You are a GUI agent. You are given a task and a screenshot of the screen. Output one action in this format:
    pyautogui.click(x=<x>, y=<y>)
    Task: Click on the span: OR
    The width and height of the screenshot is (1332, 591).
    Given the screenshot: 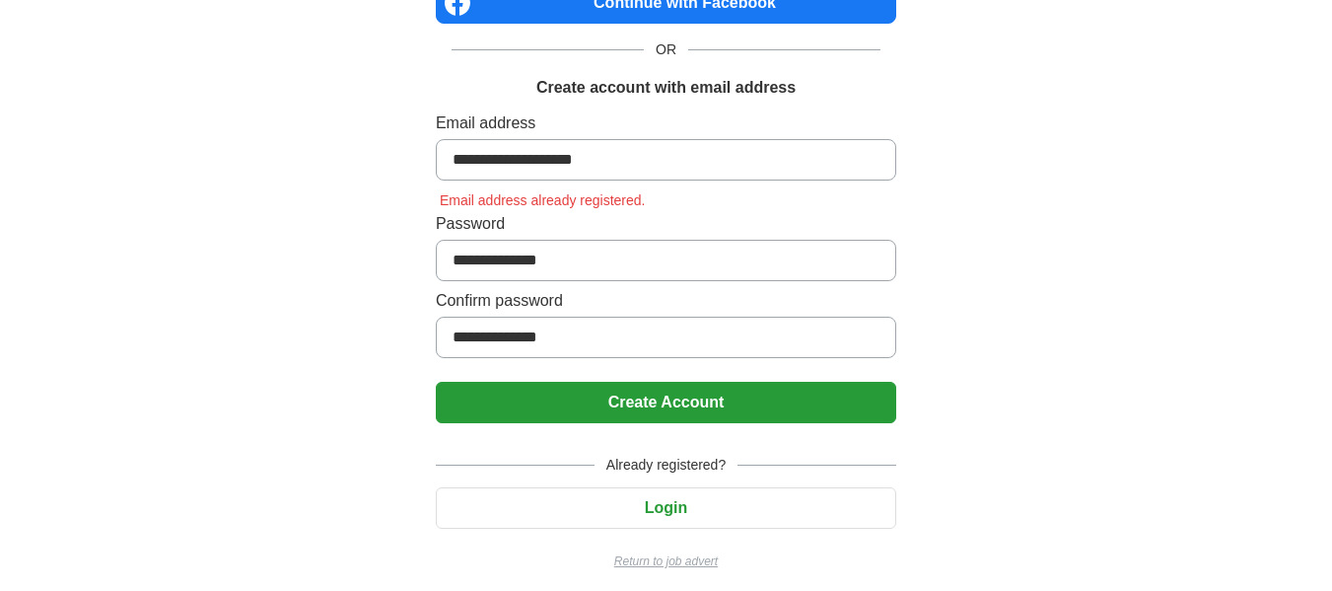 What is the action you would take?
    pyautogui.click(x=666, y=49)
    